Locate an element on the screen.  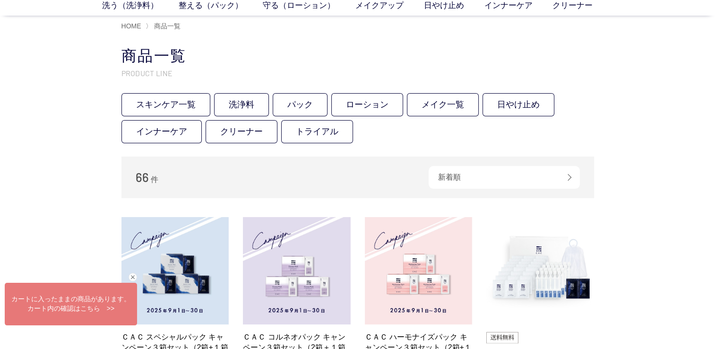
span: HOME is located at coordinates (131, 26).